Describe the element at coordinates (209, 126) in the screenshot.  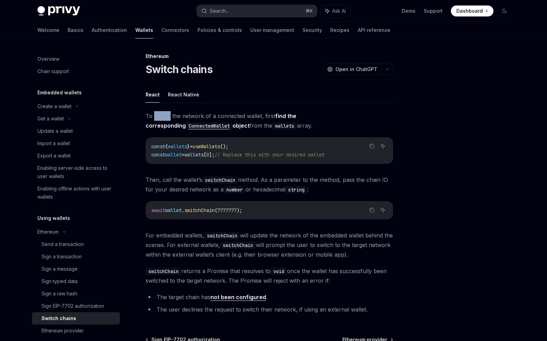
I see `code: ConnectedWallet` at that location.